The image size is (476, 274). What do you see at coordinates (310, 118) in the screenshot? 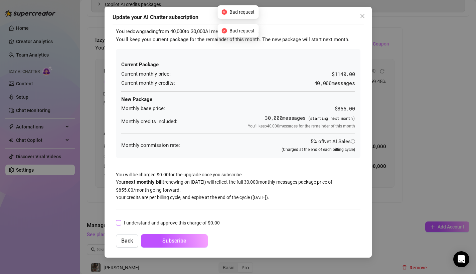
I see `span: 30,000 messages` at bounding box center [310, 118].